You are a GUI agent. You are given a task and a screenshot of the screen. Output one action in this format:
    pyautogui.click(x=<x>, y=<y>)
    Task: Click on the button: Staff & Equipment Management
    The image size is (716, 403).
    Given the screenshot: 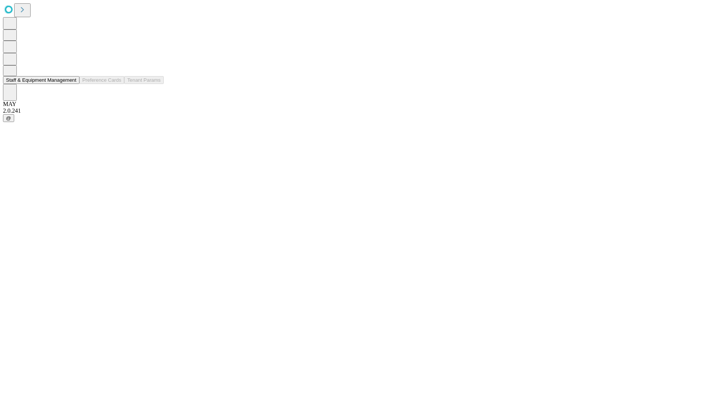 What is the action you would take?
    pyautogui.click(x=41, y=80)
    